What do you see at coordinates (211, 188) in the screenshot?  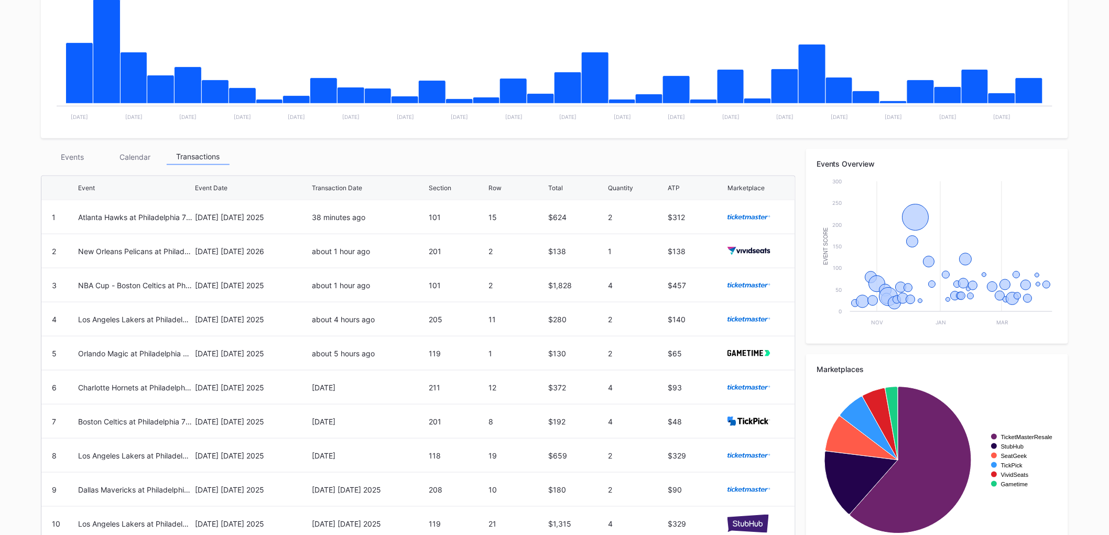 I see `div: Event Date` at bounding box center [211, 188].